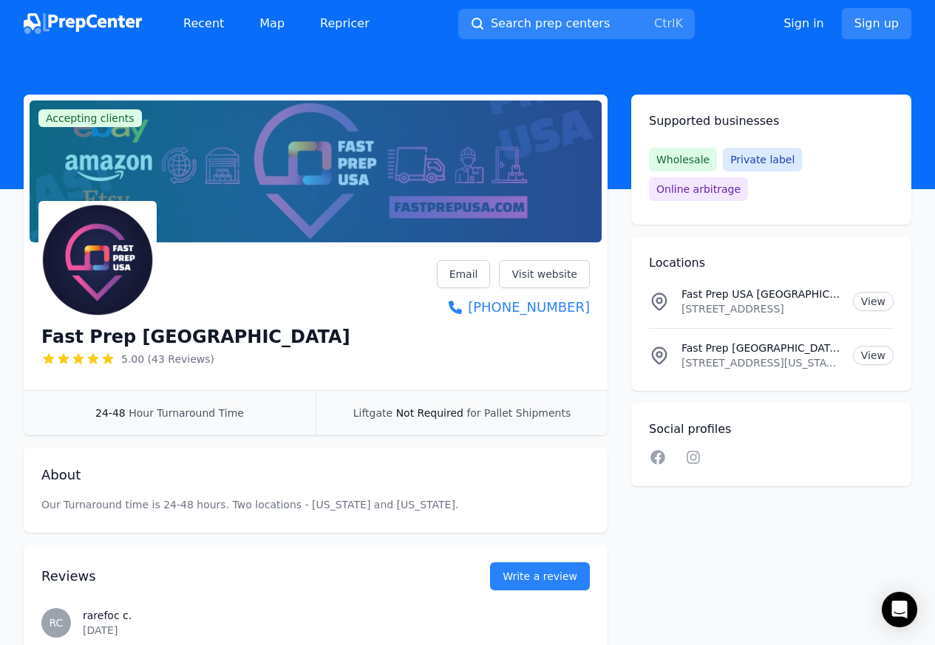  Describe the element at coordinates (771, 263) in the screenshot. I see `h2: Locations` at that location.